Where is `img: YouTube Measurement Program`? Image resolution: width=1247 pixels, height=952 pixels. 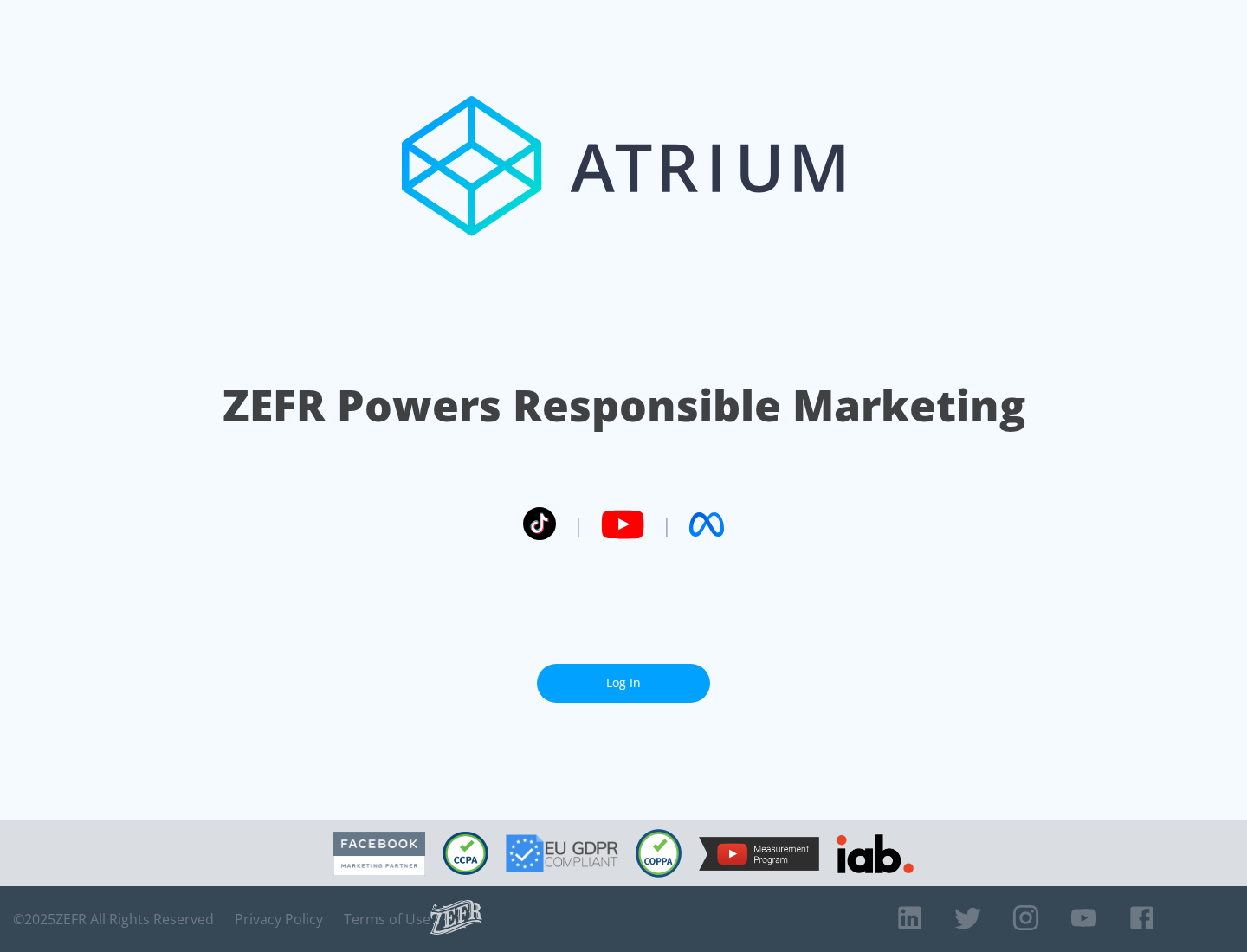
img: YouTube Measurement Program is located at coordinates (759, 853).